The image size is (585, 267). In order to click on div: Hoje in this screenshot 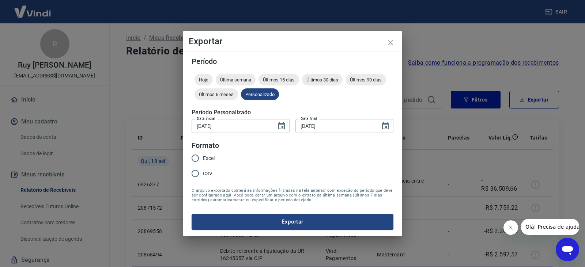, I will do `click(204, 80)`.